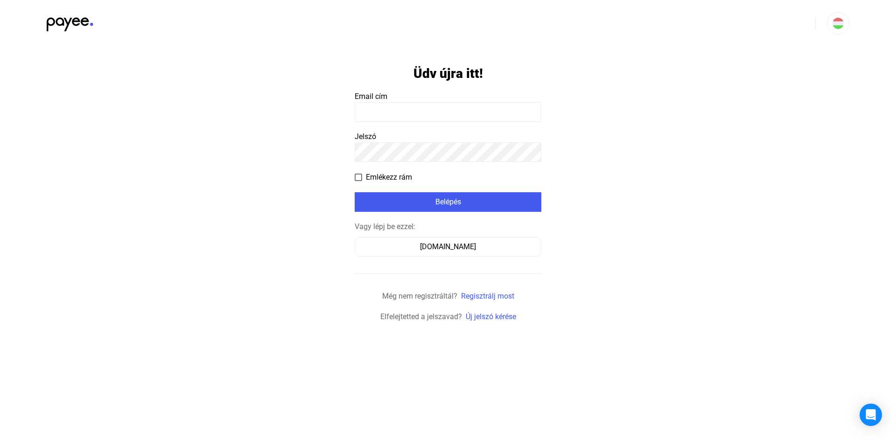 The image size is (896, 440). Describe the element at coordinates (389, 177) in the screenshot. I see `span: Emlékezz rám` at that location.